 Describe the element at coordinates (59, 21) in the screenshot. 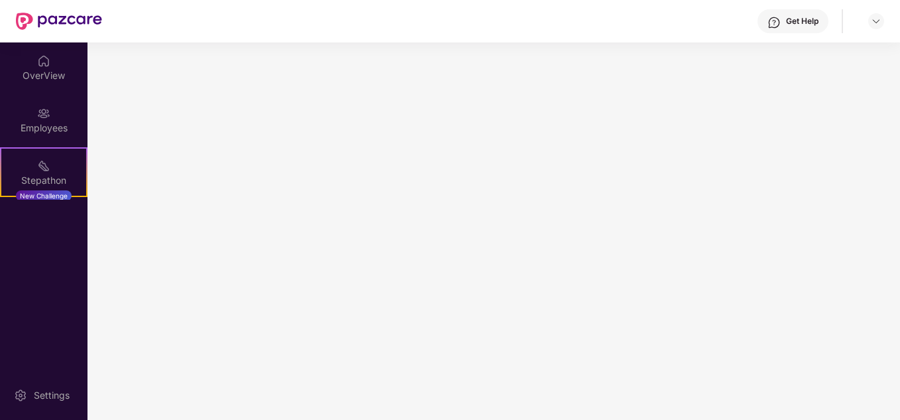

I see `img: New Pazcare Logo` at that location.